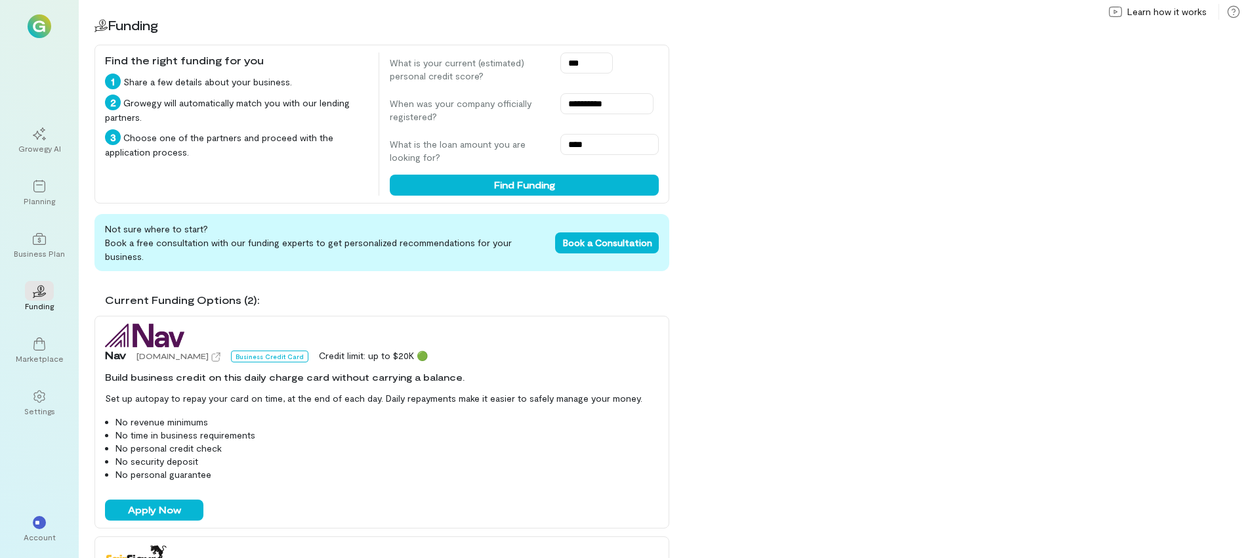 This screenshot has width=1248, height=558. I want to click on button: Apply Now, so click(154, 510).